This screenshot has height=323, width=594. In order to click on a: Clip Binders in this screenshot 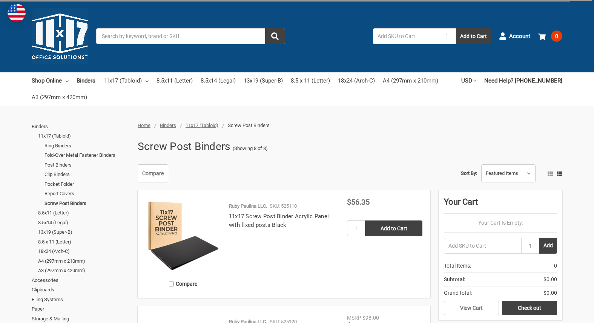, I will do `click(87, 175)`.